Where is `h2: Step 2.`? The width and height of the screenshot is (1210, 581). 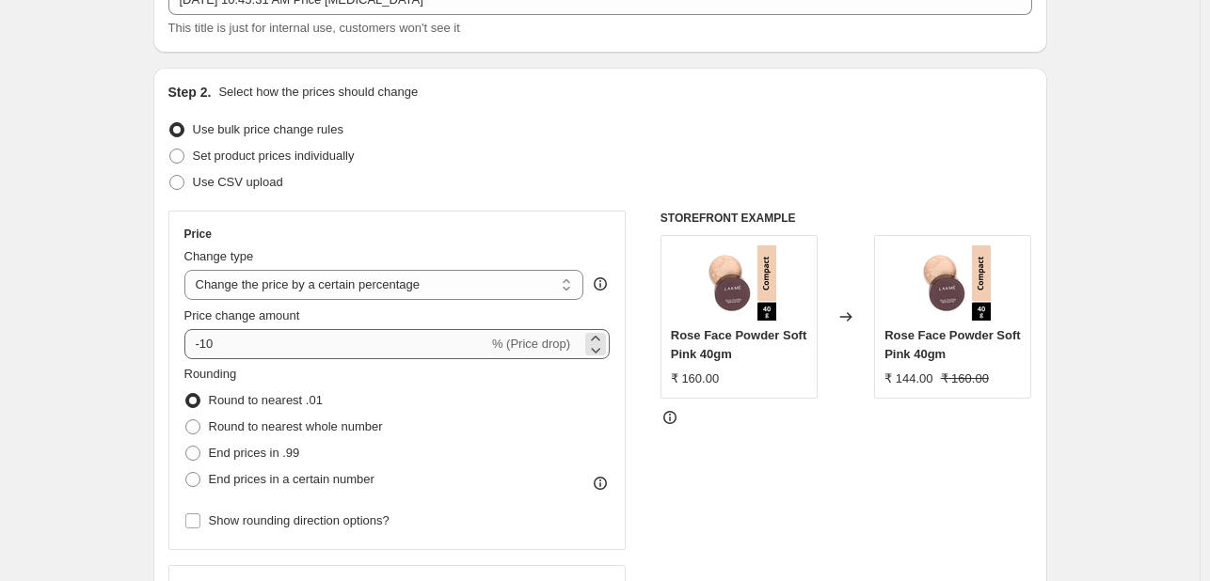
h2: Step 2. is located at coordinates (190, 92).